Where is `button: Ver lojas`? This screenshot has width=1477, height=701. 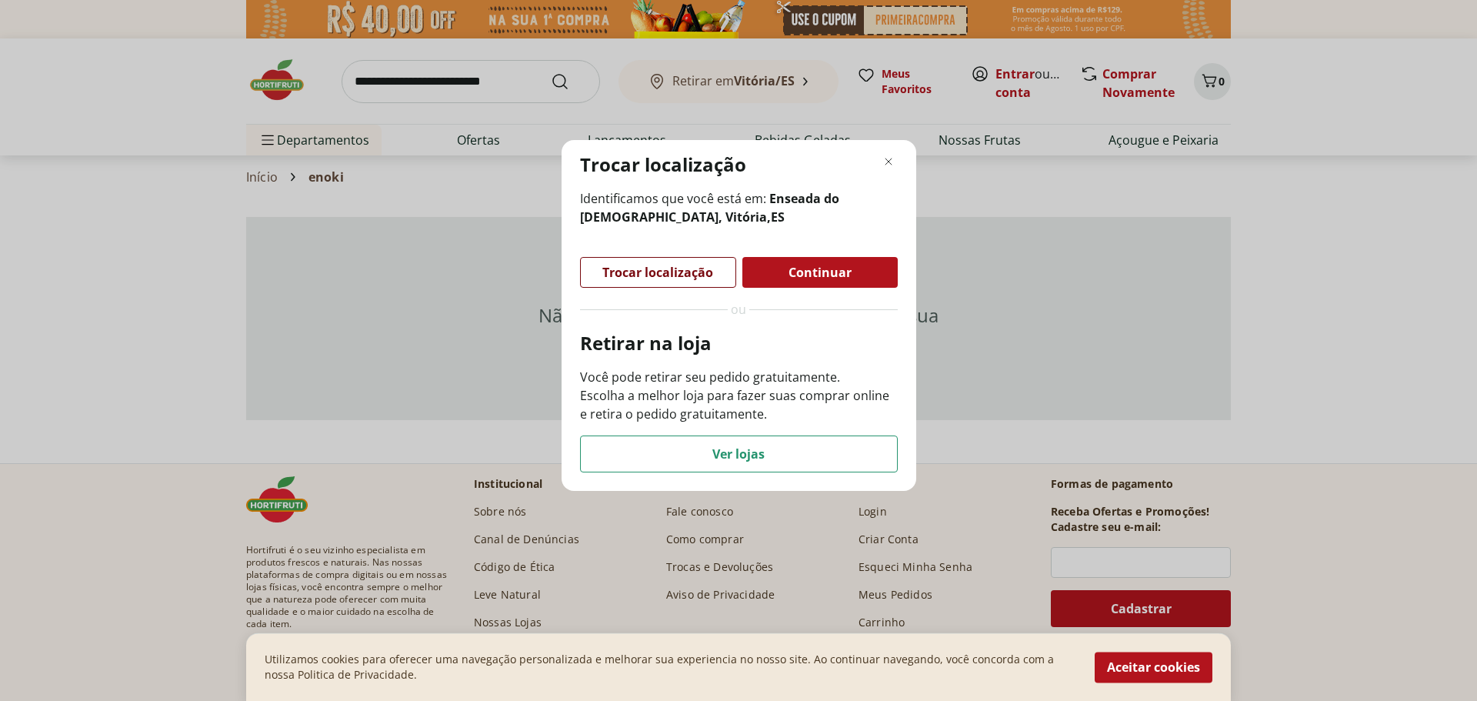
button: Ver lojas is located at coordinates (738, 454).